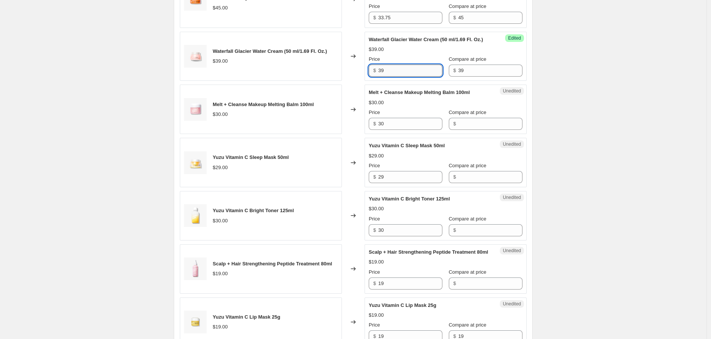 Image resolution: width=711 pixels, height=339 pixels. Describe the element at coordinates (195, 56) in the screenshot. I see `img: waterfall_thumb_f61d1131-529b-43c5-9390-94881fb65fe2_80x.jpg` at that location.